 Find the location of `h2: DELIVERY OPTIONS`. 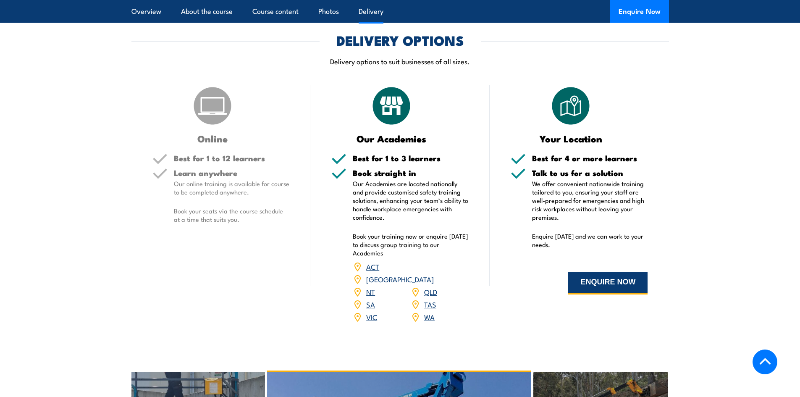

h2: DELIVERY OPTIONS is located at coordinates (400, 40).